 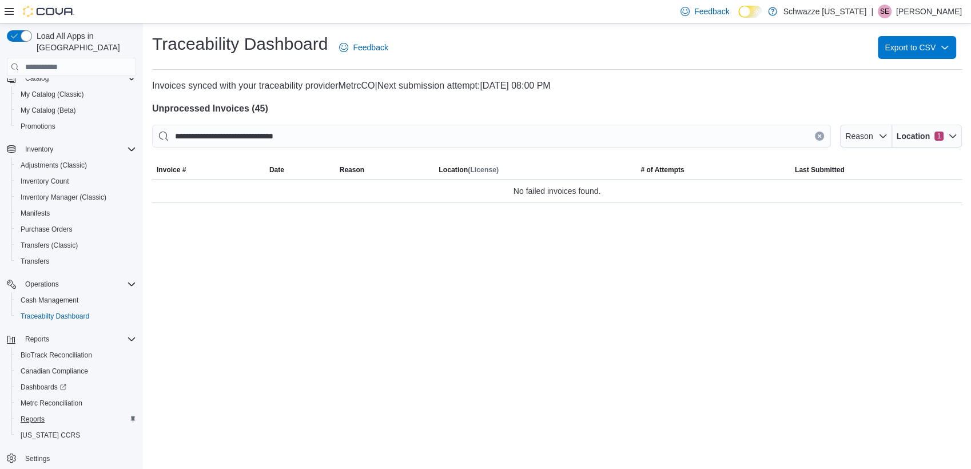 What do you see at coordinates (55, 316) in the screenshot?
I see `a: Traceabilty Dashboard` at bounding box center [55, 316].